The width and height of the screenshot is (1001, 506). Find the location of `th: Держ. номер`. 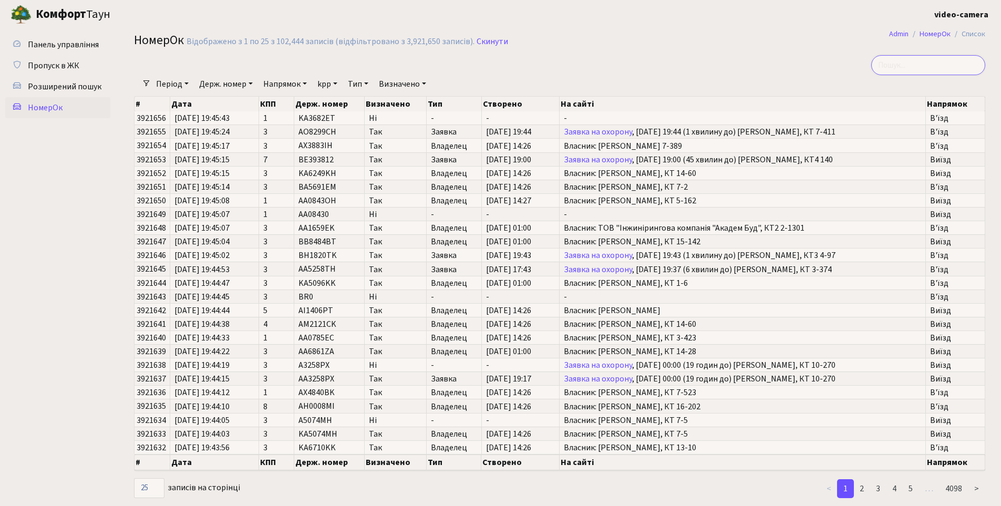

th: Держ. номер is located at coordinates (330, 462).